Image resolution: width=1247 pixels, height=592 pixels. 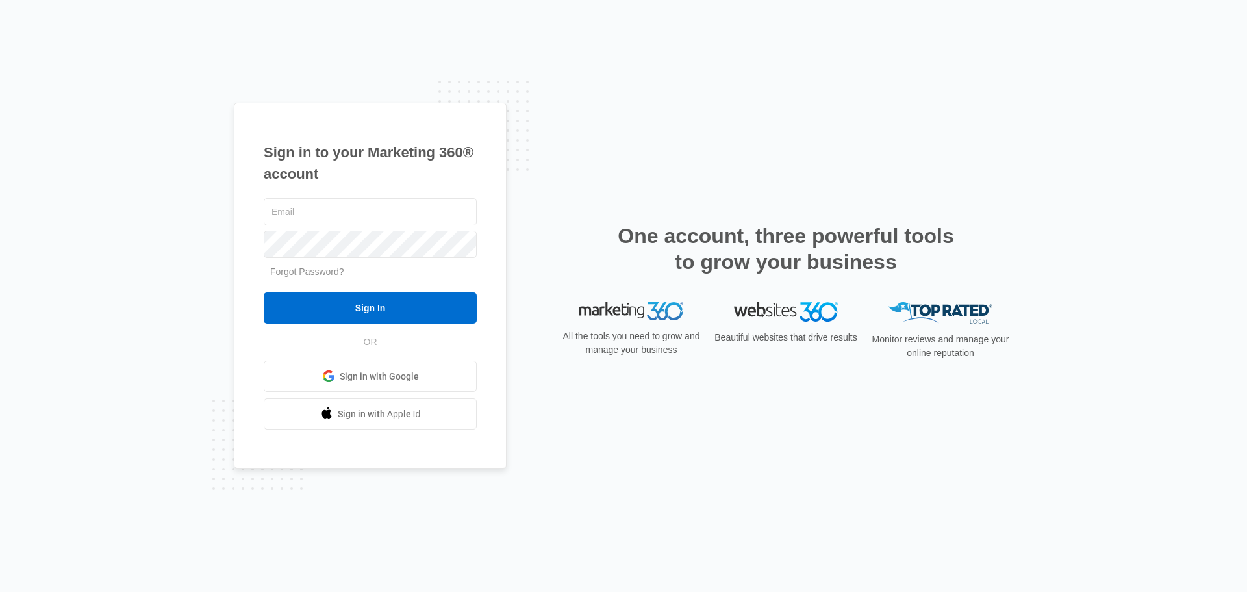 What do you see at coordinates (631, 311) in the screenshot?
I see `img: Marketing 360` at bounding box center [631, 311].